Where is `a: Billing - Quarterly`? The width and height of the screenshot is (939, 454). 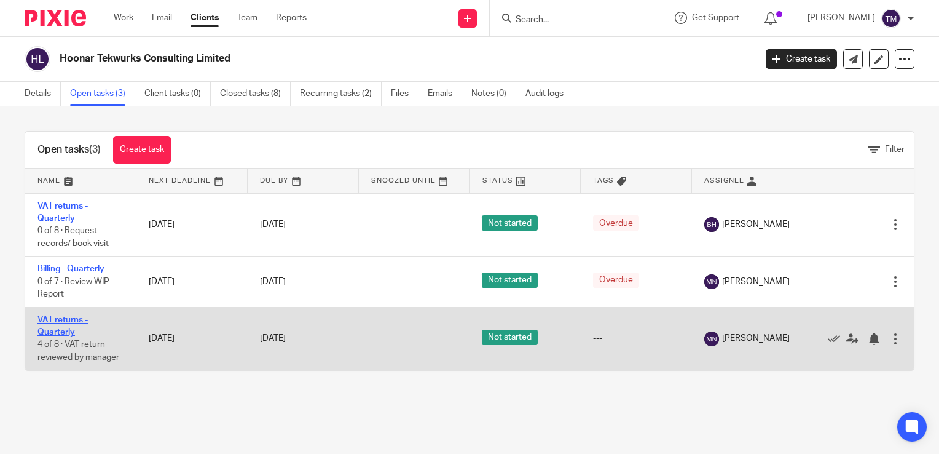
a: Billing - Quarterly is located at coordinates (71, 269).